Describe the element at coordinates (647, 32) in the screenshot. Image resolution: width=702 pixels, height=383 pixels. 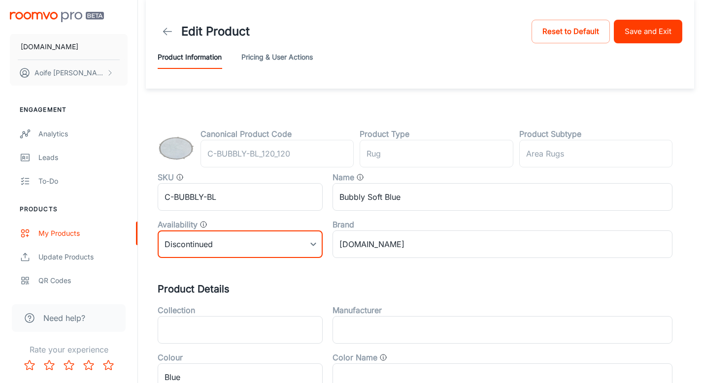
I see `button: Save and Exit` at that location.